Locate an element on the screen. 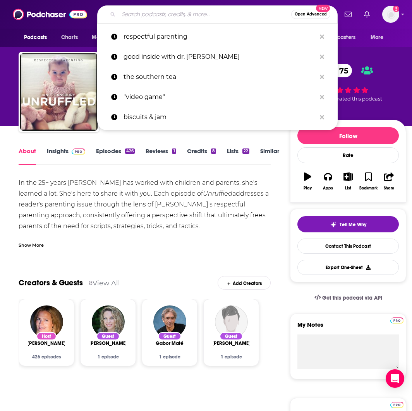 This screenshot has height=411, width=412. span: Gabor Maté is located at coordinates (170, 344).